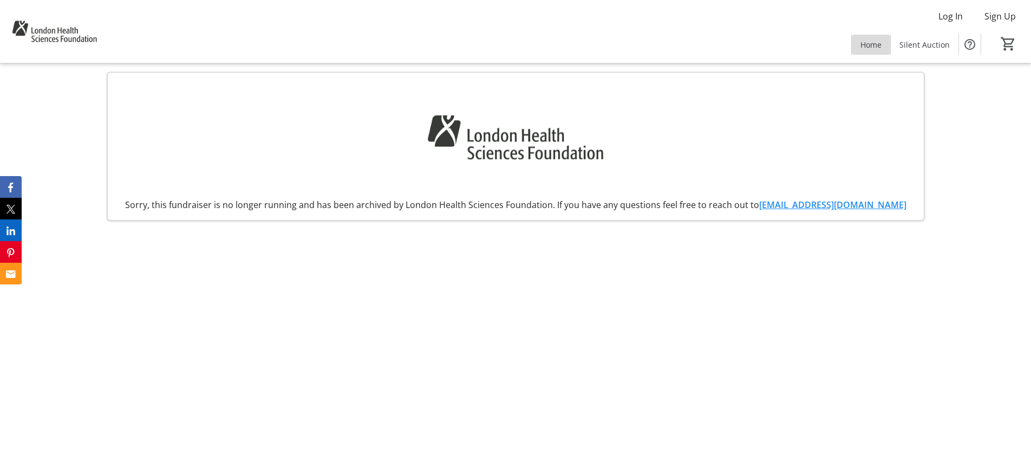 This screenshot has width=1031, height=460. Describe the element at coordinates (1009, 44) in the screenshot. I see `button: Cart` at that location.